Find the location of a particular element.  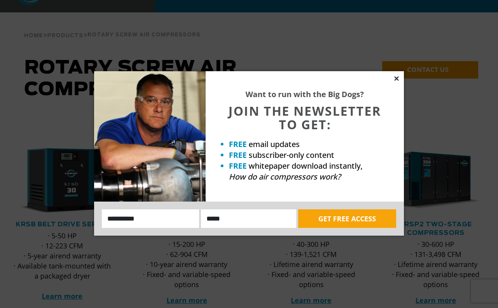

em: How do air compressors work? is located at coordinates (285, 177).